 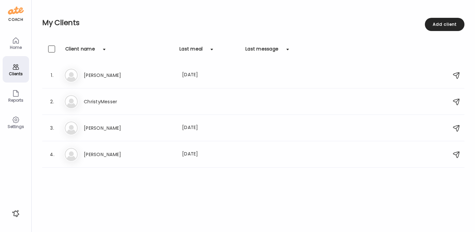 I want to click on div: 1., so click(x=52, y=75).